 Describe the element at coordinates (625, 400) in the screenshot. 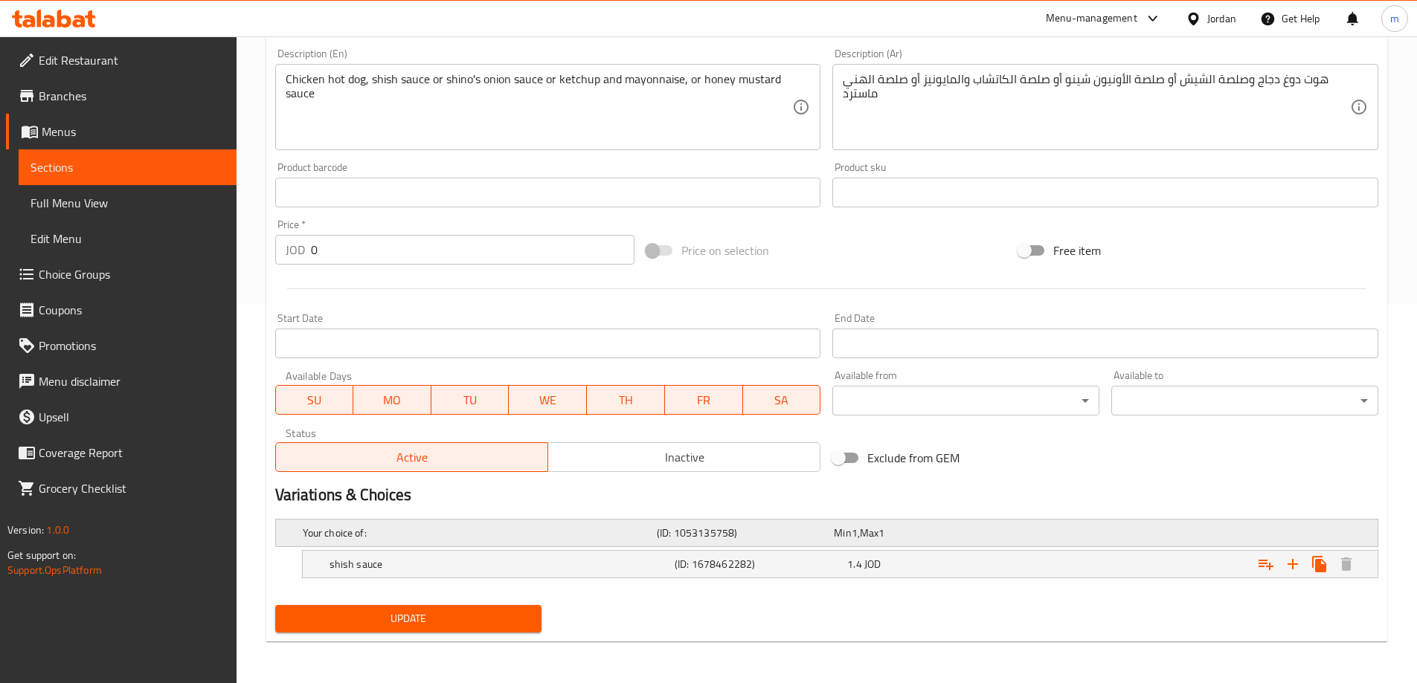

I see `span: TH` at that location.